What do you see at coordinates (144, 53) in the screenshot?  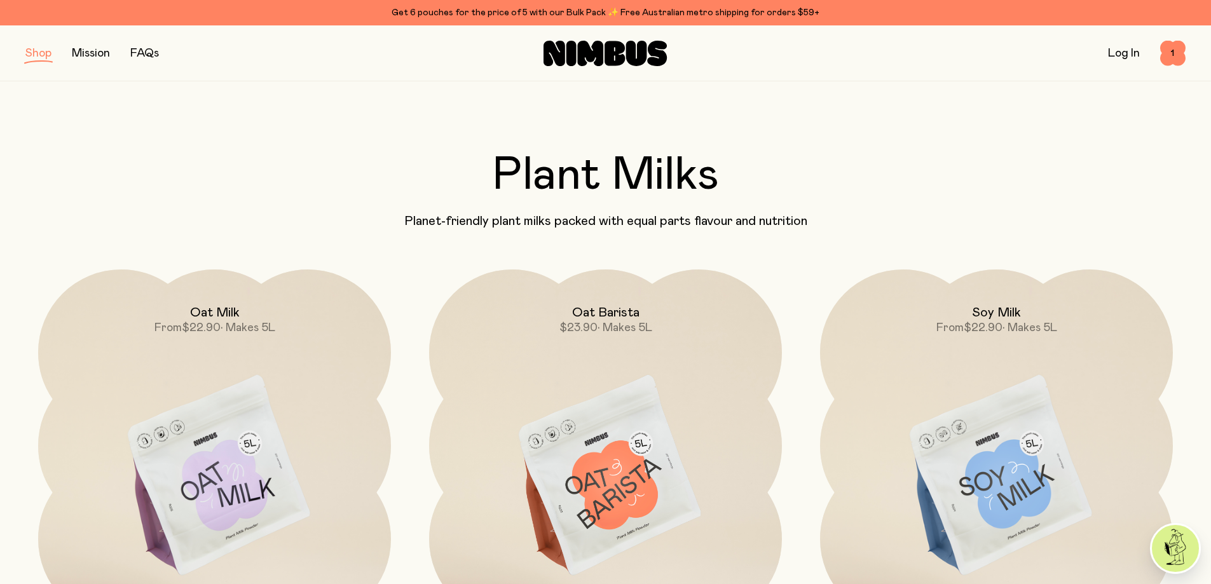 I see `a: FAQs` at bounding box center [144, 53].